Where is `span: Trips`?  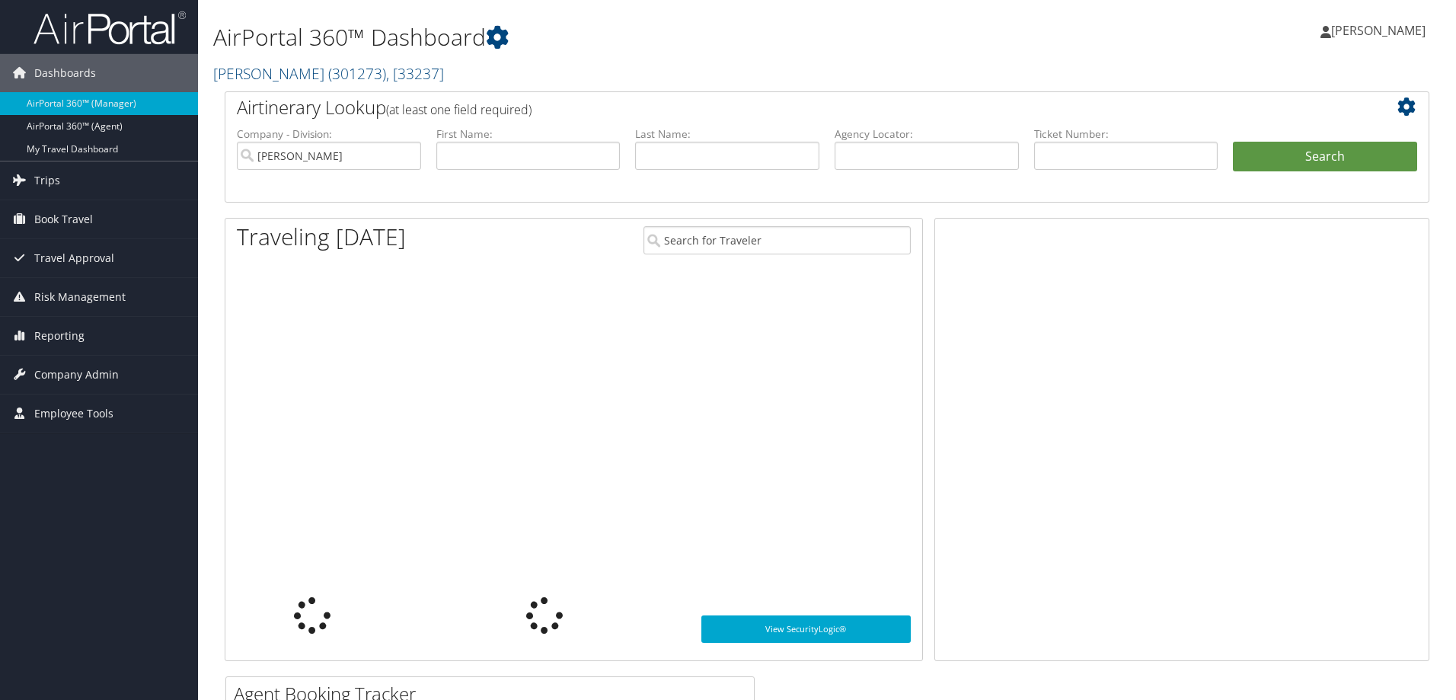
span: Trips is located at coordinates (47, 180).